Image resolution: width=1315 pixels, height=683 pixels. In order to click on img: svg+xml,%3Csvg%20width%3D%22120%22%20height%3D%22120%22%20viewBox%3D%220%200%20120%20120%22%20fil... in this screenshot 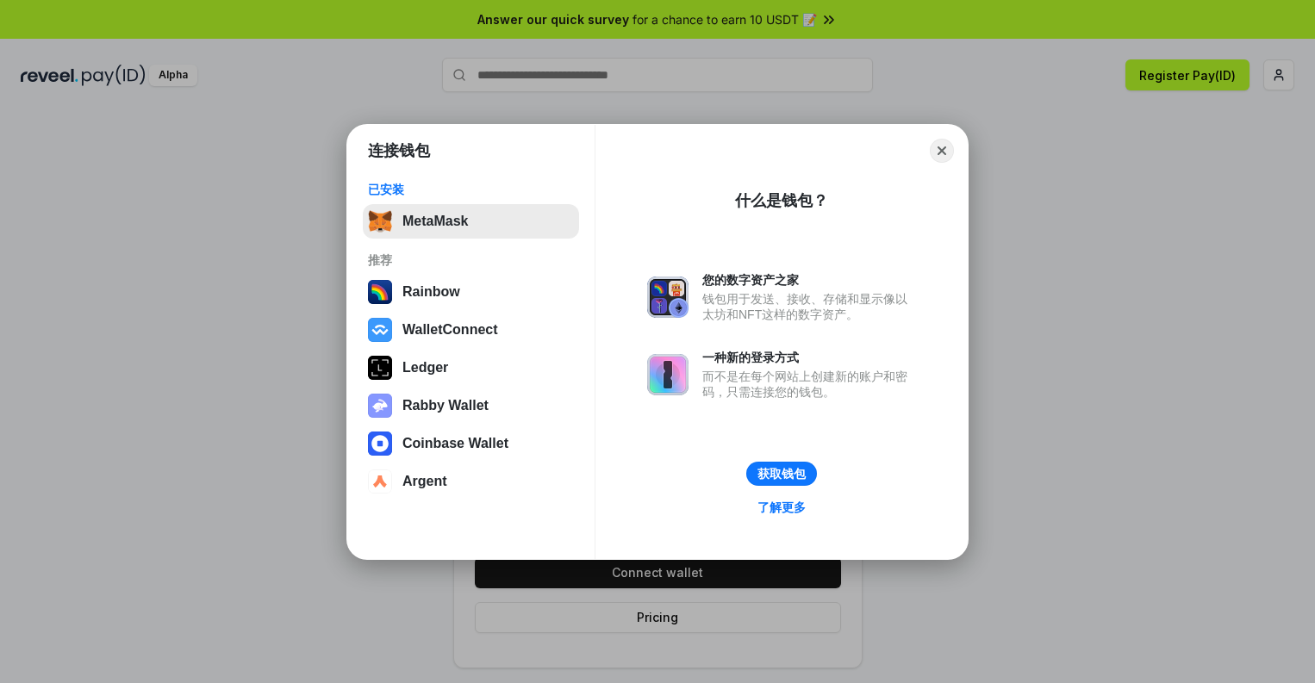, I will do `click(380, 292)`.